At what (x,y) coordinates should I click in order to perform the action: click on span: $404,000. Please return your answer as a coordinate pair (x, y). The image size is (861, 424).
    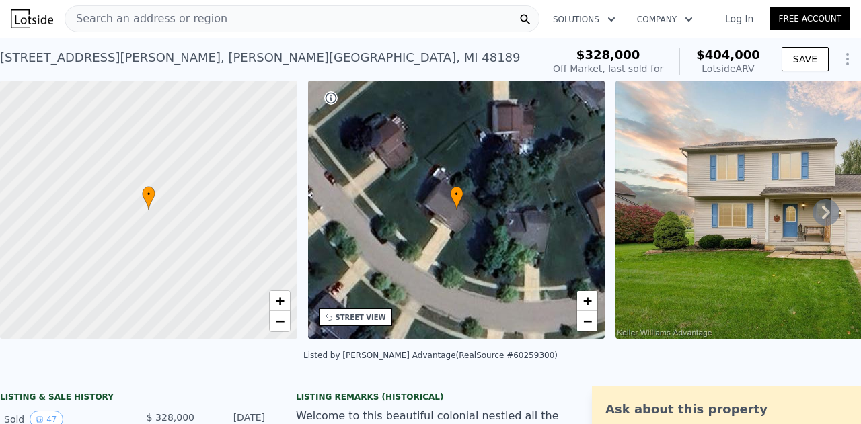
    Looking at the image, I should click on (728, 54).